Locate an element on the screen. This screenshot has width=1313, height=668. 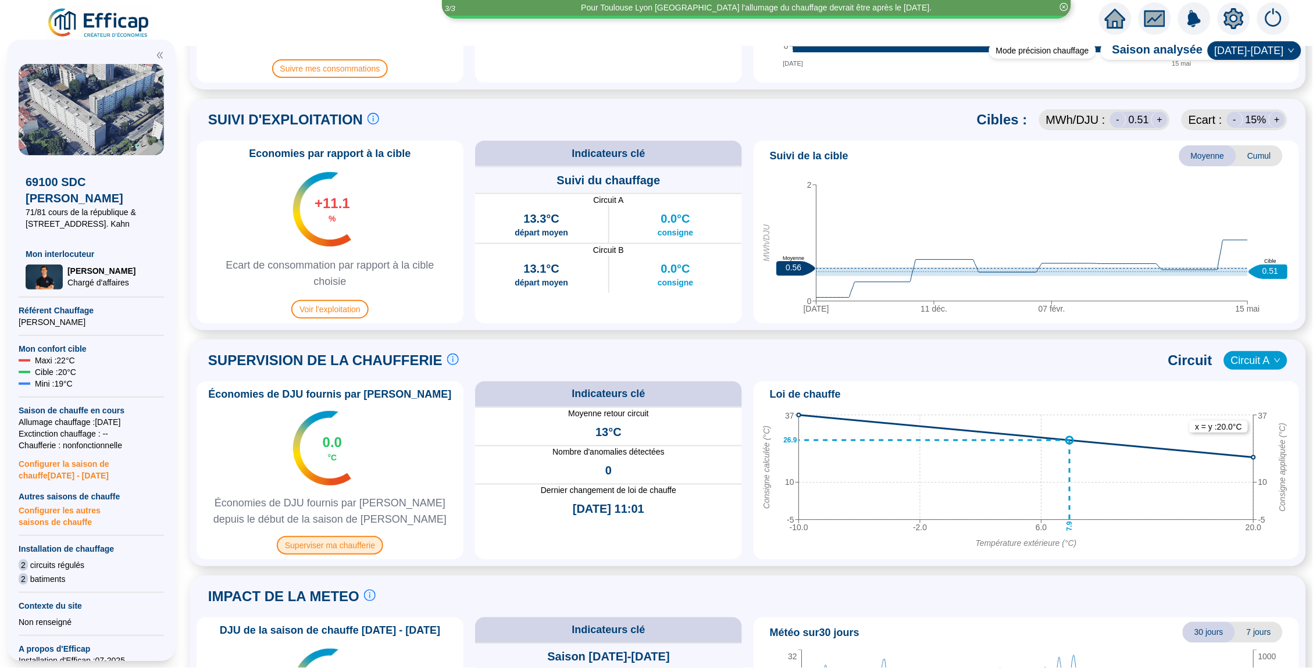
tspan: 0 is located at coordinates (786, 46).